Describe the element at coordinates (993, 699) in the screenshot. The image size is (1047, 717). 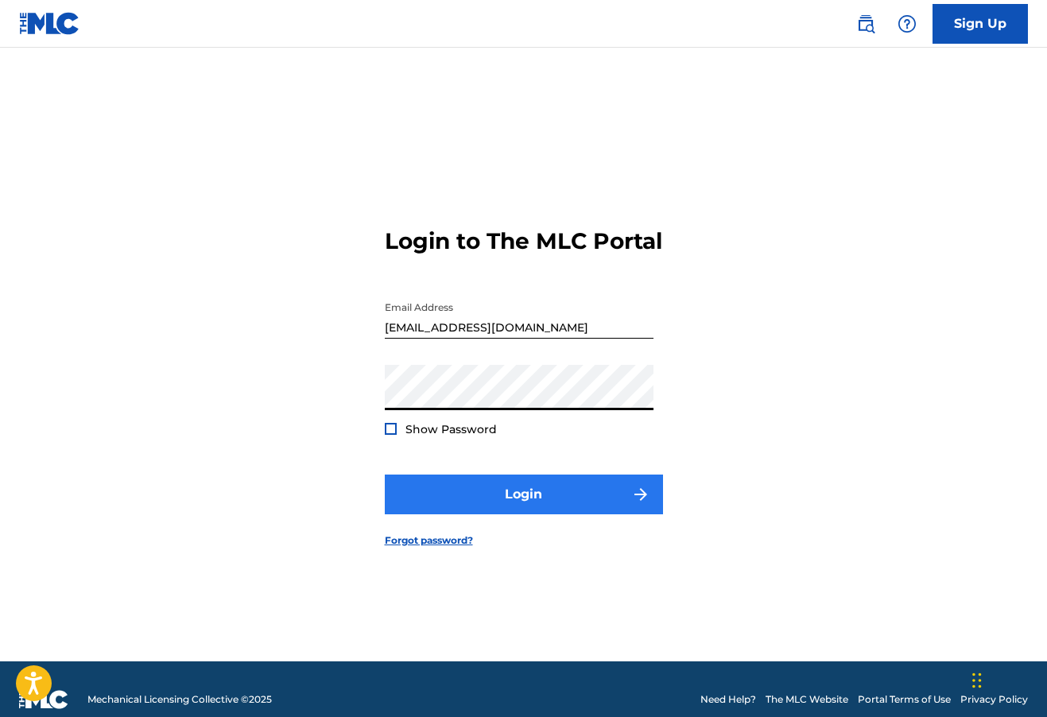
I see `a: Privacy Policy` at that location.